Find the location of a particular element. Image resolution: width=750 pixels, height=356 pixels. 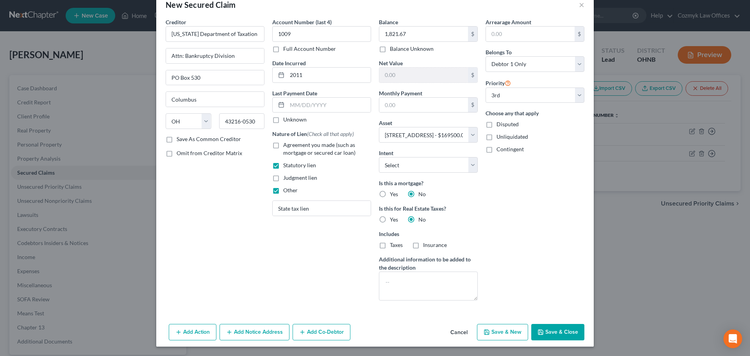

label: Net Value is located at coordinates (390, 63).